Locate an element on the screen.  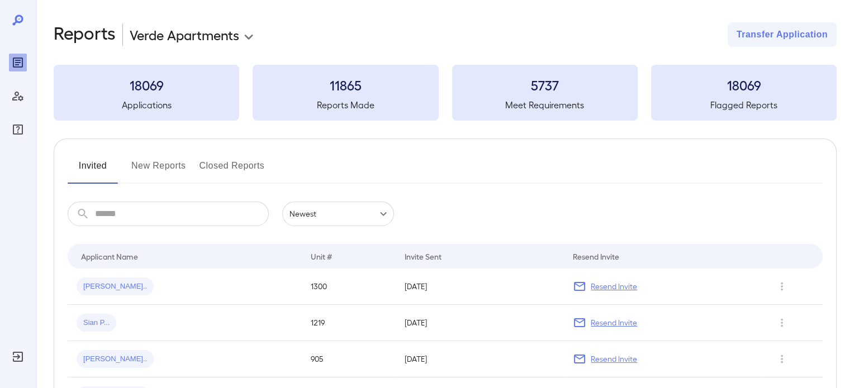
button: New Reports is located at coordinates (159, 170).